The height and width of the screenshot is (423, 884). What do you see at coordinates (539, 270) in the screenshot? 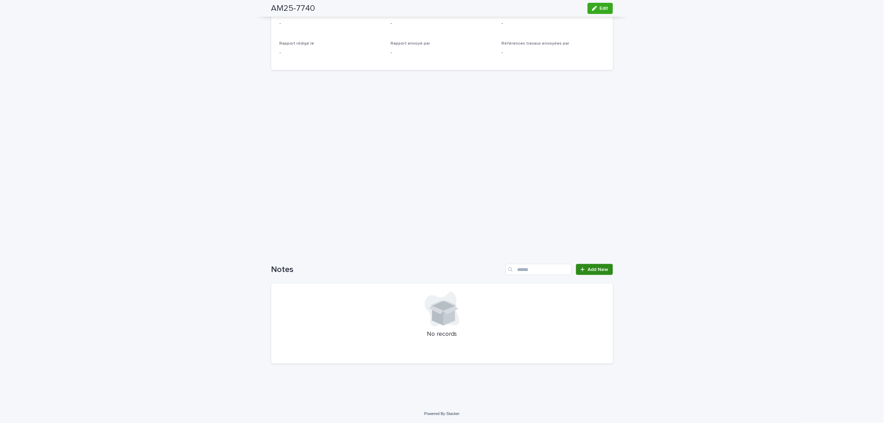
I see `div: Search` at bounding box center [539, 270].